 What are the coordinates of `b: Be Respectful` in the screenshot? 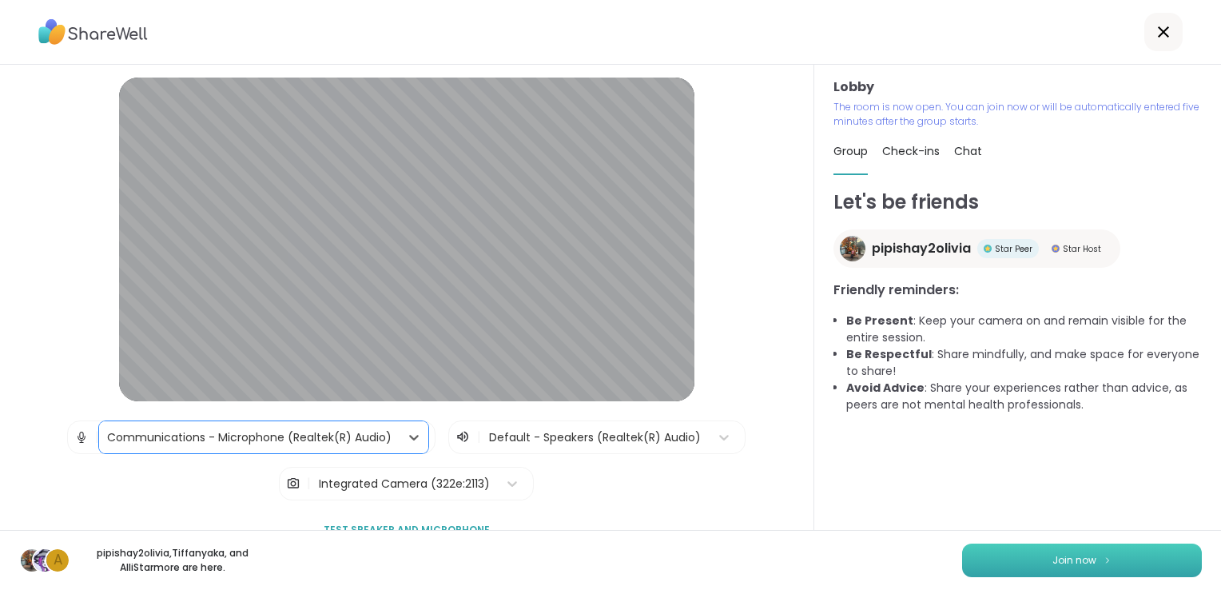 It's located at (889, 354).